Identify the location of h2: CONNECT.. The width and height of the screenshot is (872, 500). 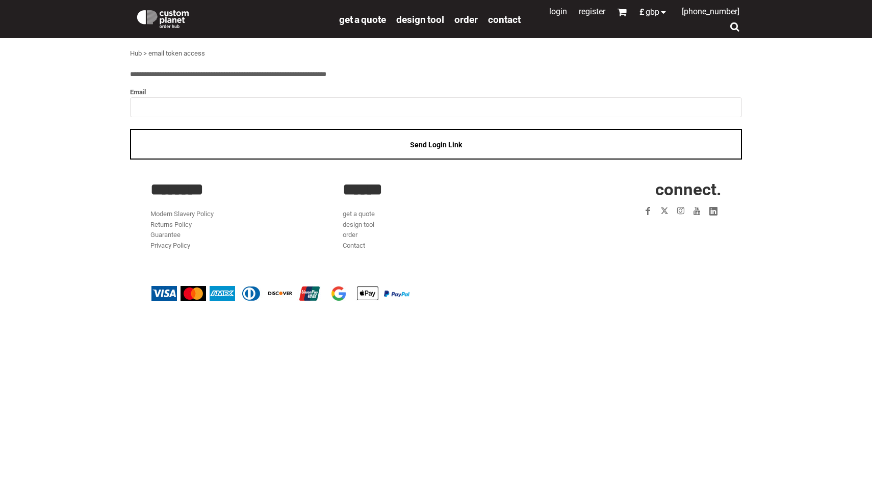
(628, 189).